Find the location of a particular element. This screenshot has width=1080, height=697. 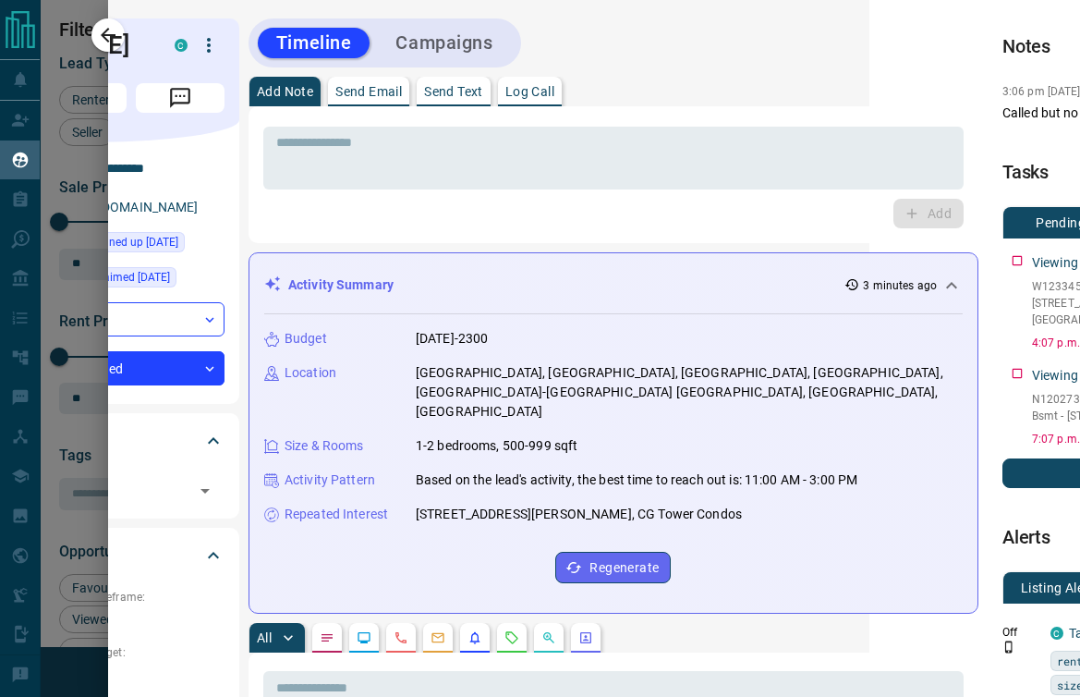

p: 3 minutes ago is located at coordinates (899, 285).